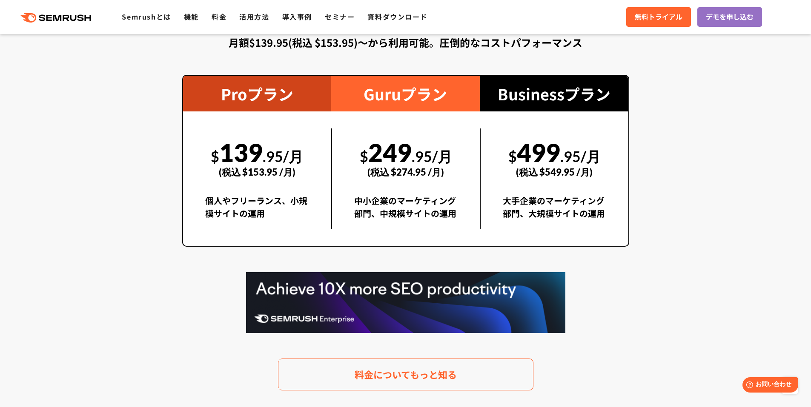  What do you see at coordinates (257, 172) in the screenshot?
I see `div: (税込 $153.95 /月)` at bounding box center [257, 172].